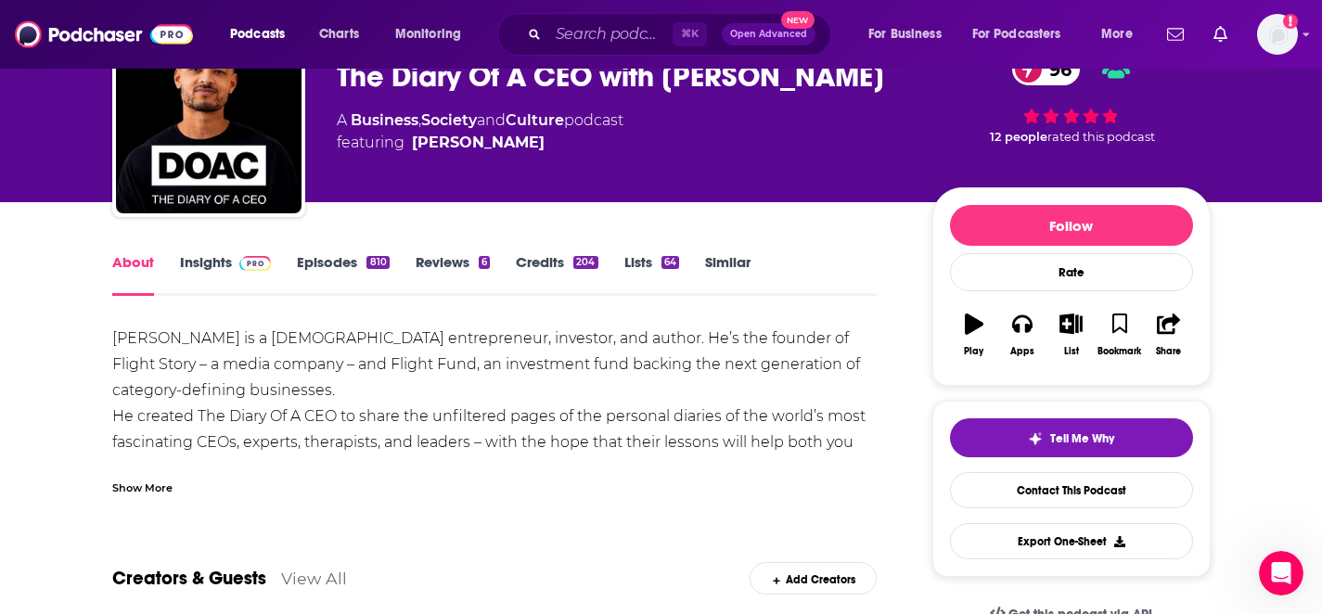 The width and height of the screenshot is (1322, 614). I want to click on img: tell me why sparkle, so click(1035, 439).